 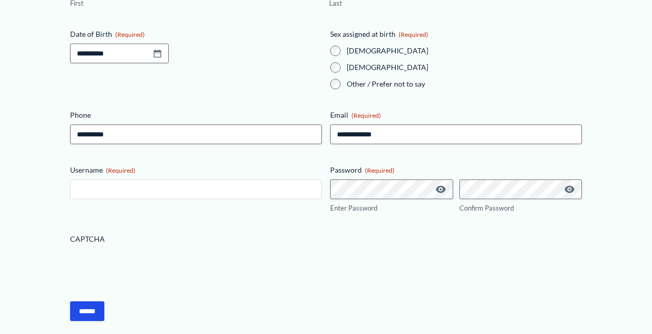 I want to click on label: Enter Password, so click(x=391, y=208).